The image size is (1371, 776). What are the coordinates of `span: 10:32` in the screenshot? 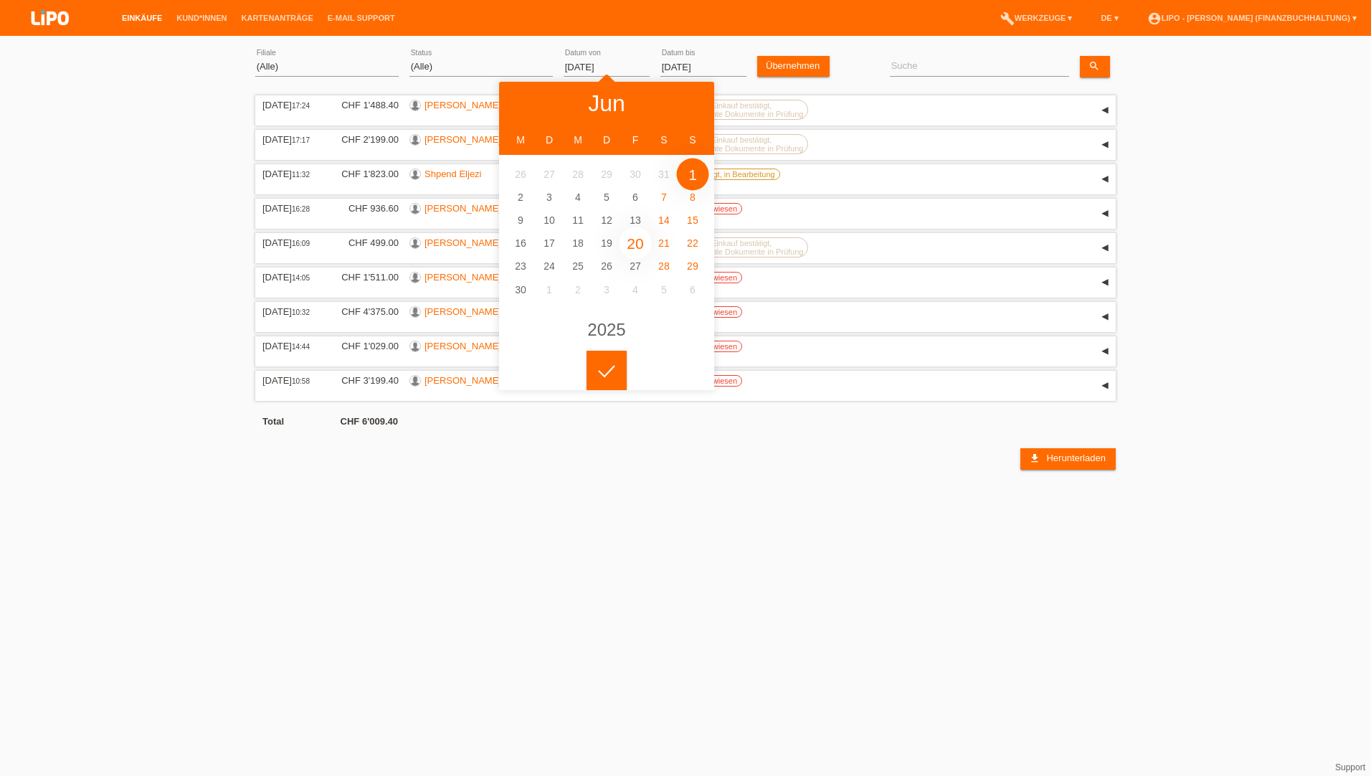 It's located at (300, 312).